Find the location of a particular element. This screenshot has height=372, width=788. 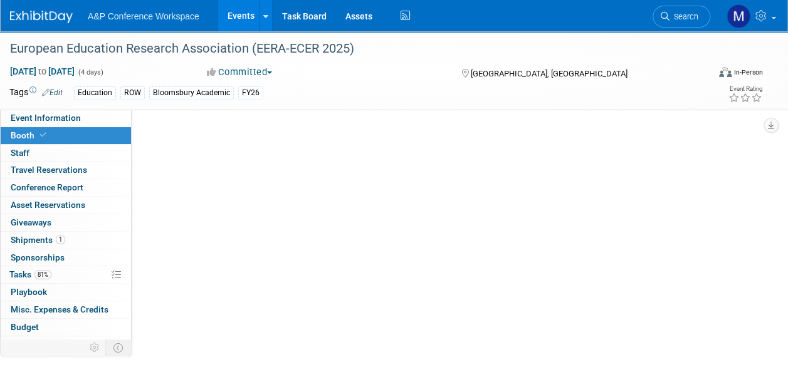

div: ROW is located at coordinates (132, 93).